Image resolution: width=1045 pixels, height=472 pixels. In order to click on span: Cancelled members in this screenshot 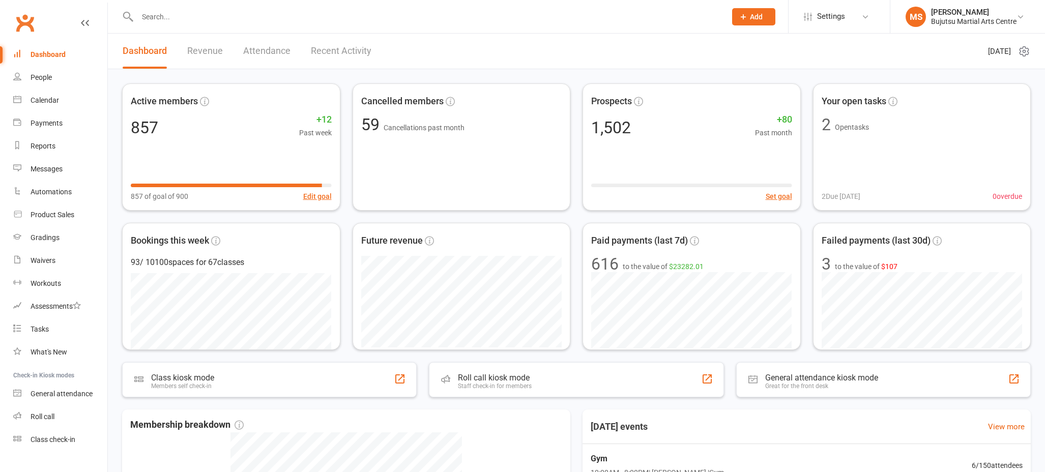, I will do `click(402, 101)`.